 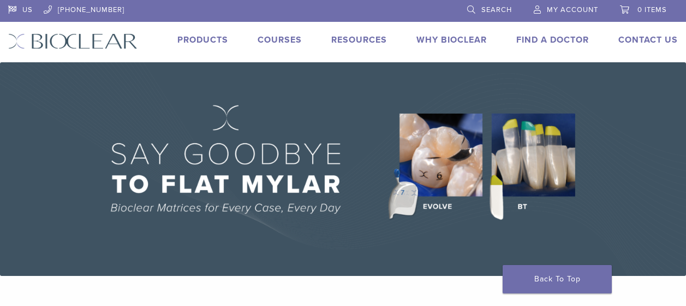 I want to click on span: Search, so click(x=496, y=10).